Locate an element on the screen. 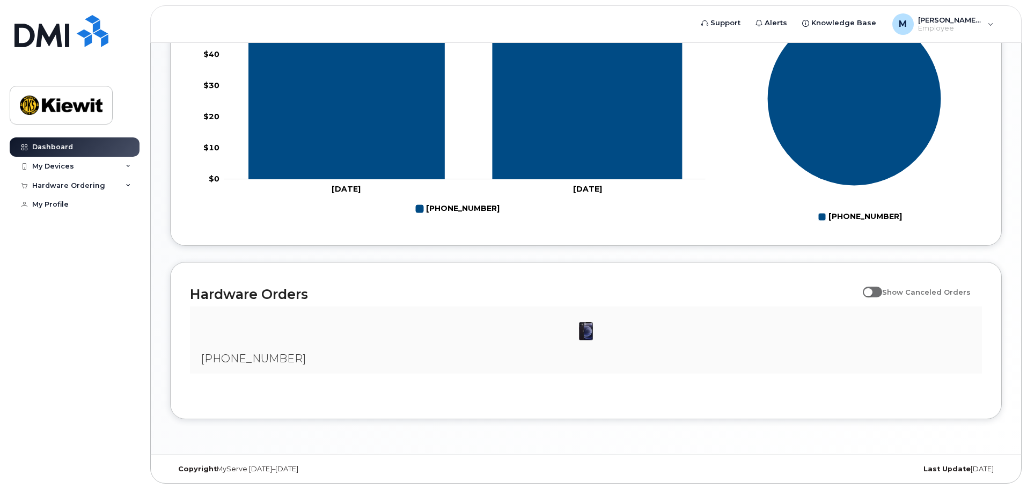  tspan: $30 is located at coordinates (211, 85).